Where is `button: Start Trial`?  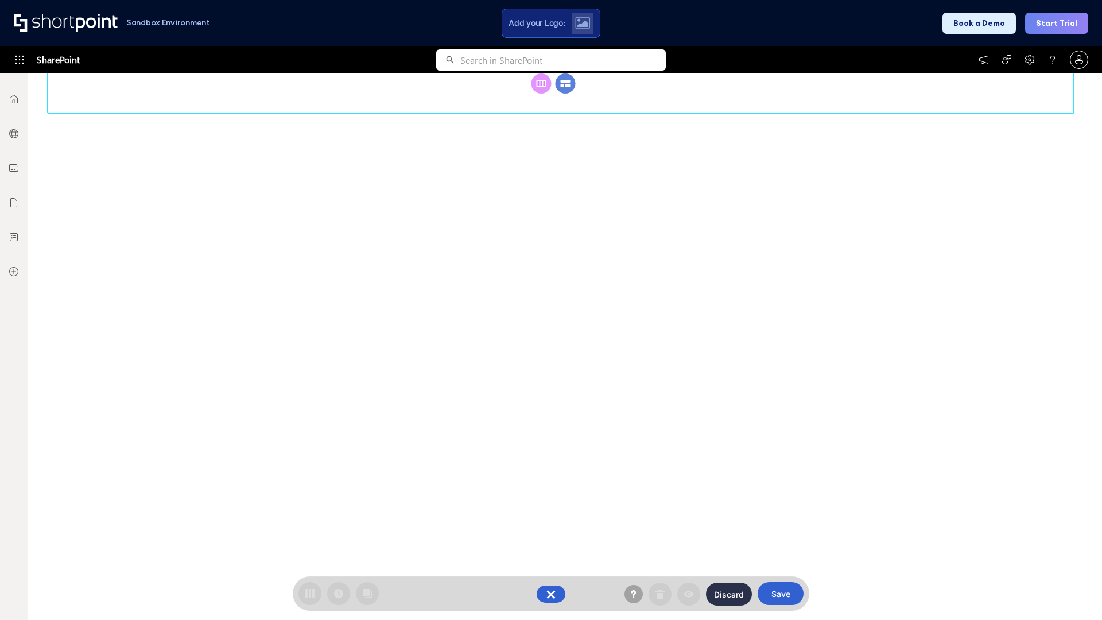
button: Start Trial is located at coordinates (1057, 23).